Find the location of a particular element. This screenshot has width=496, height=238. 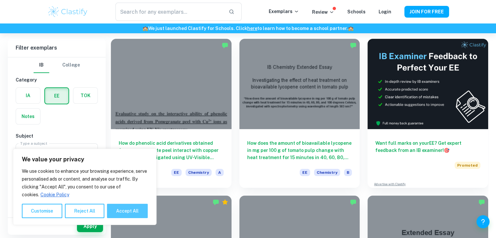

p: We use cookies to enhance your browsing experience, serve personalised ads or content, and analys... is located at coordinates (85, 183).